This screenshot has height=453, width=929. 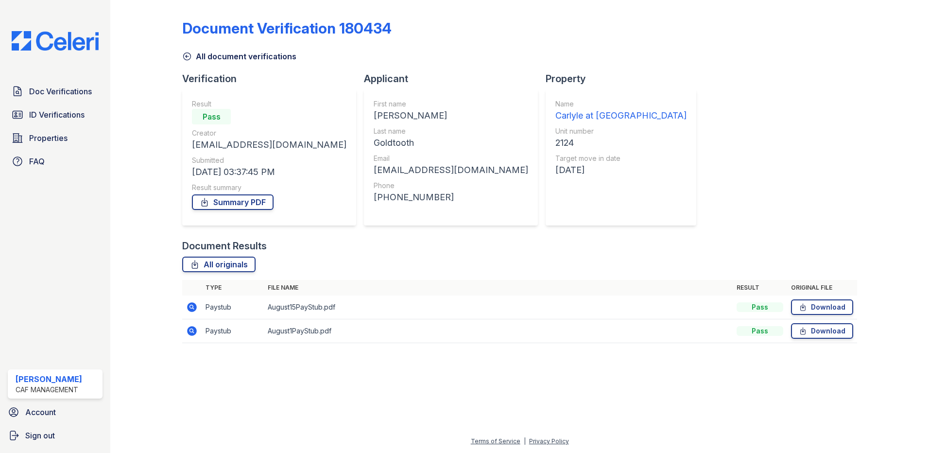 I want to click on a: Properties, so click(x=55, y=138).